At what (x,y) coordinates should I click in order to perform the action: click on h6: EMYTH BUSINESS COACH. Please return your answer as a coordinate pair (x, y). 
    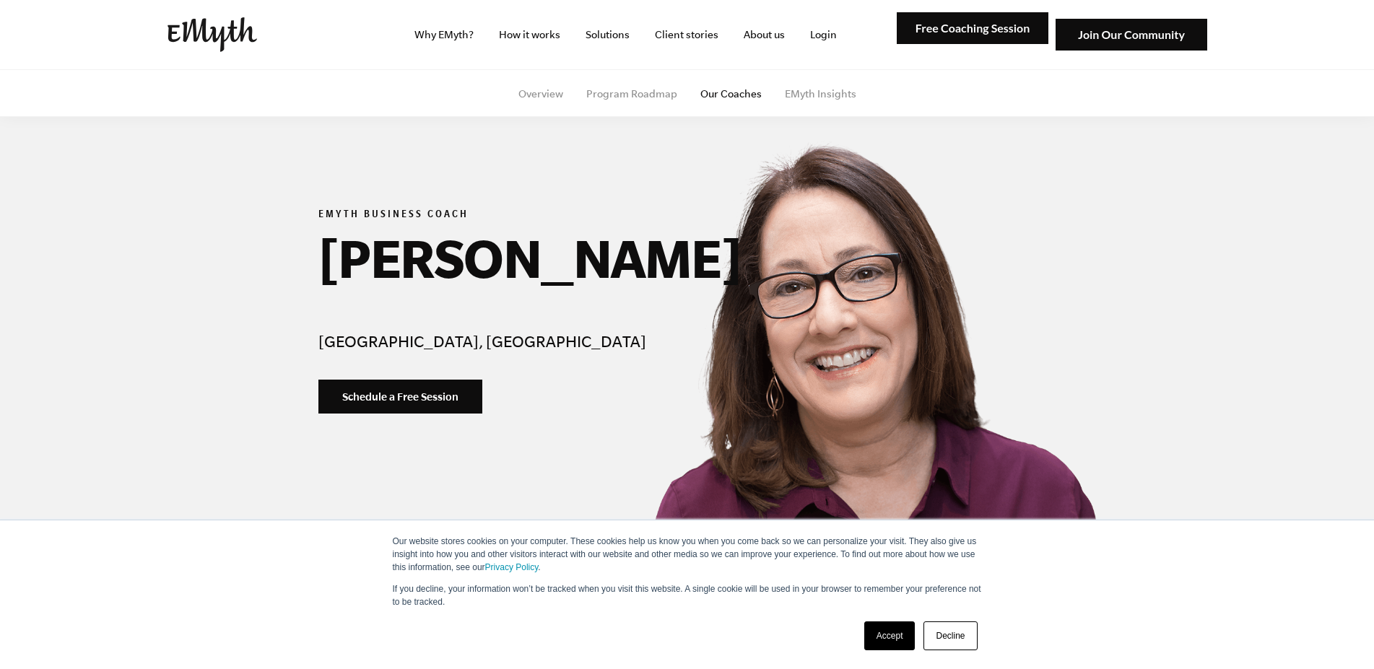
    Looking at the image, I should click on (492, 216).